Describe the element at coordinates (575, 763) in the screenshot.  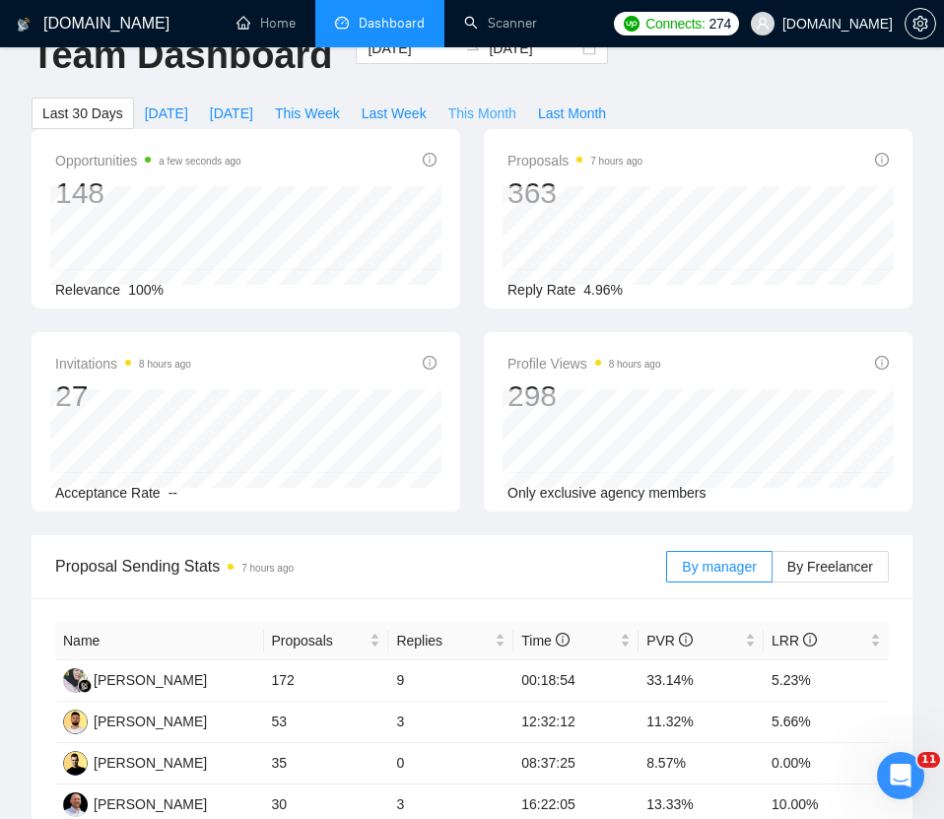
I see `td: 08:37:25` at that location.